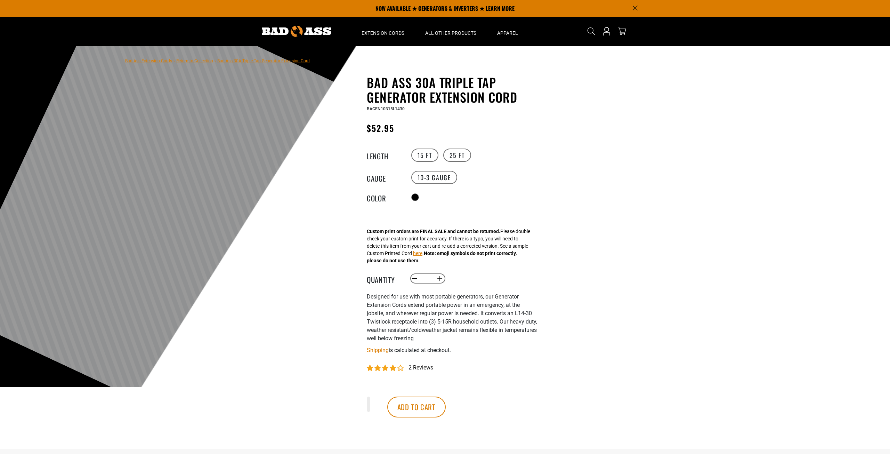 The height and width of the screenshot is (454, 890). Describe the element at coordinates (452, 317) in the screenshot. I see `p: Designed for use with most portable generators, our Generator Extension Cords extend portable pow...` at that location.